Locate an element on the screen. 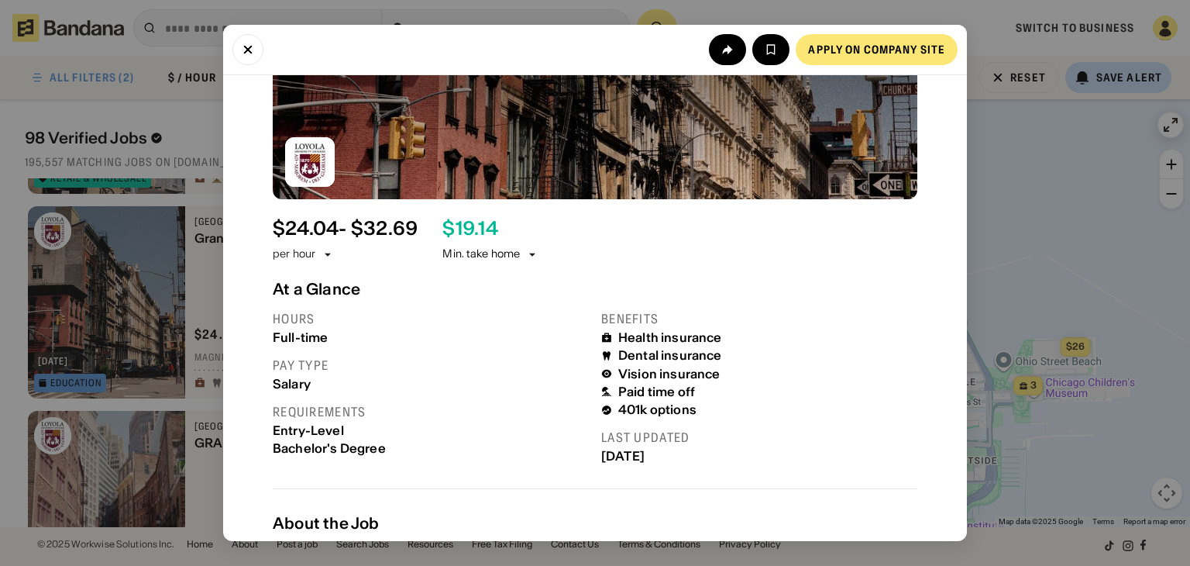 This screenshot has height=566, width=1190. div: Dental insurance is located at coordinates (670, 355).